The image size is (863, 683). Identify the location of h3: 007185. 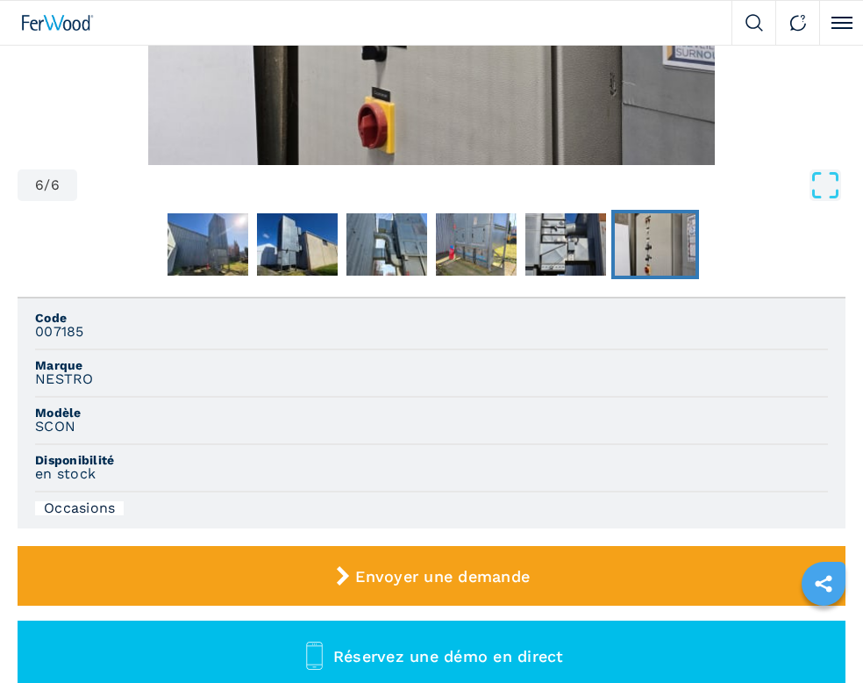
(60, 332).